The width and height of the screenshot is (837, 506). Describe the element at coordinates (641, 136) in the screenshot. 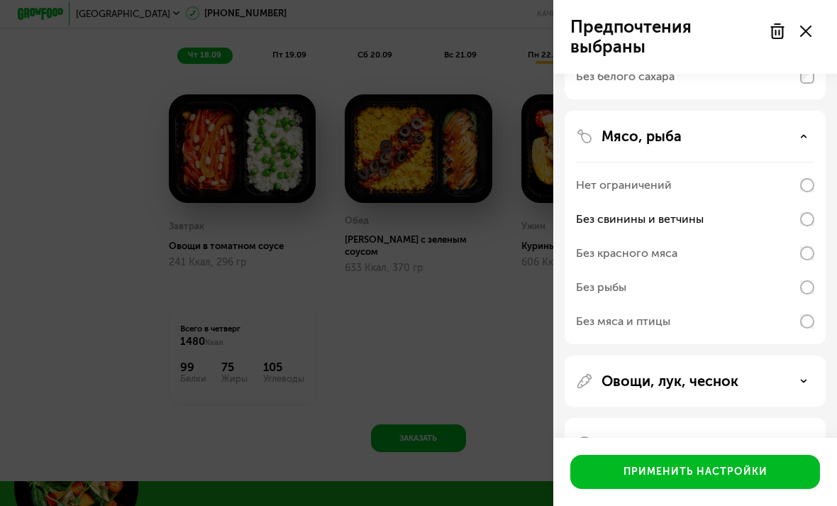

I see `p: Мясо, рыба` at that location.